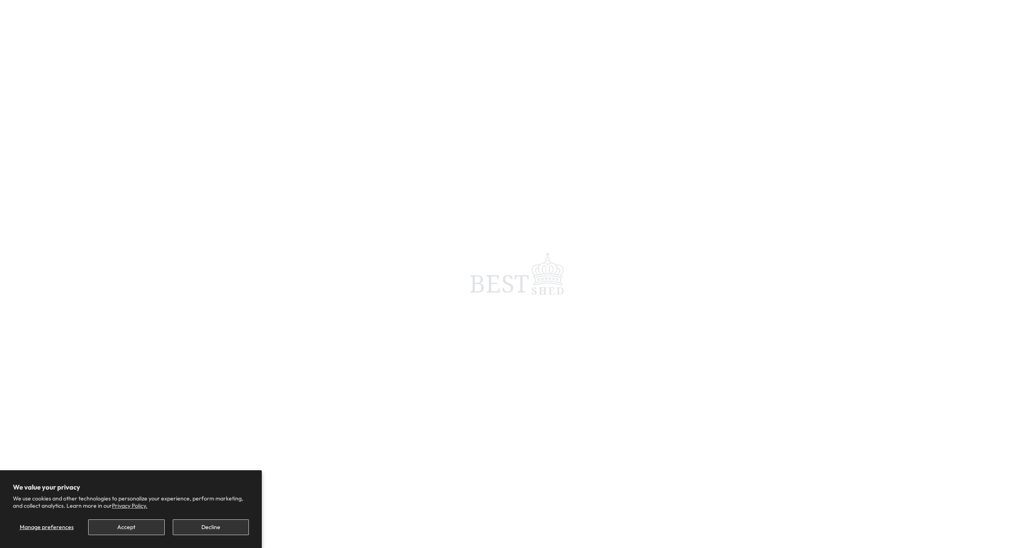  I want to click on h2: We value your privacy, so click(131, 487).